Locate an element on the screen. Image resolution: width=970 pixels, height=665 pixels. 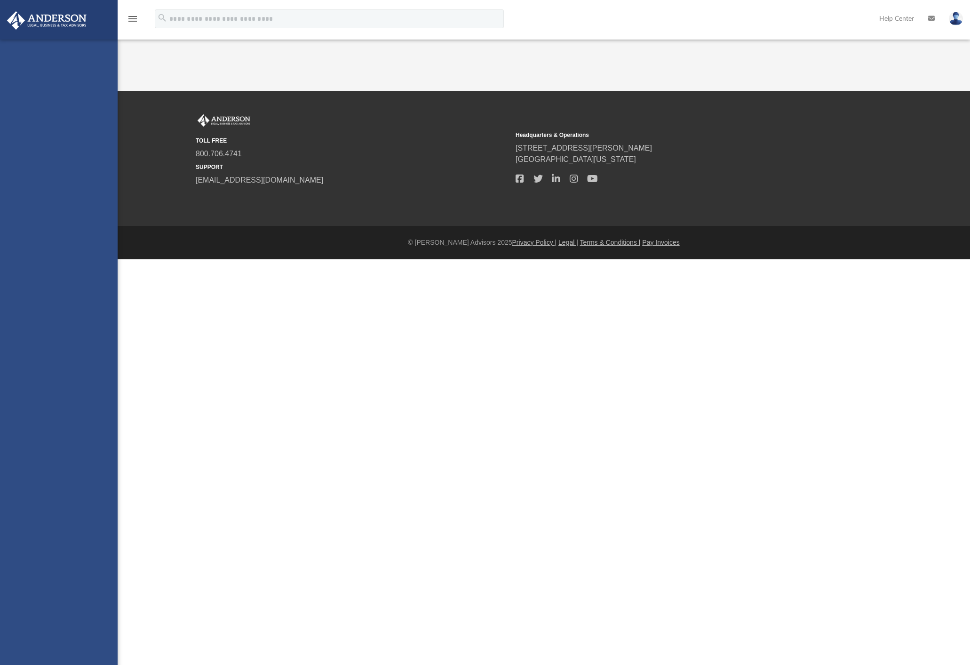
small: Headquarters & Operations is located at coordinates (672, 135).